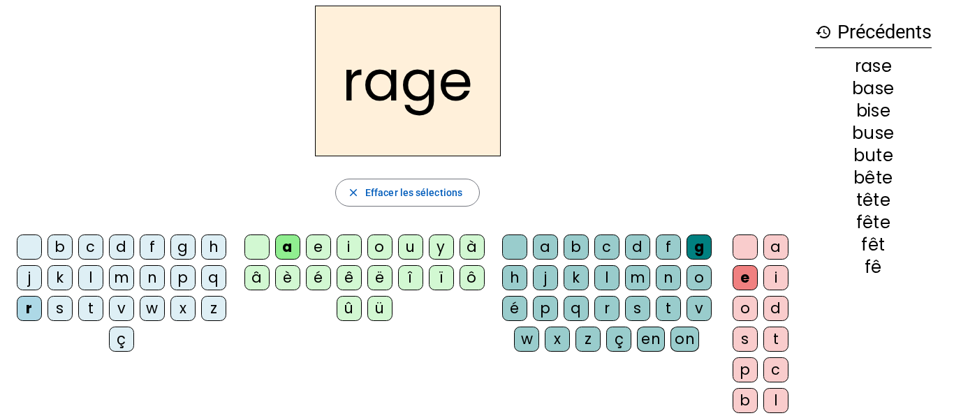 The height and width of the screenshot is (418, 954). I want to click on div: ê, so click(349, 278).